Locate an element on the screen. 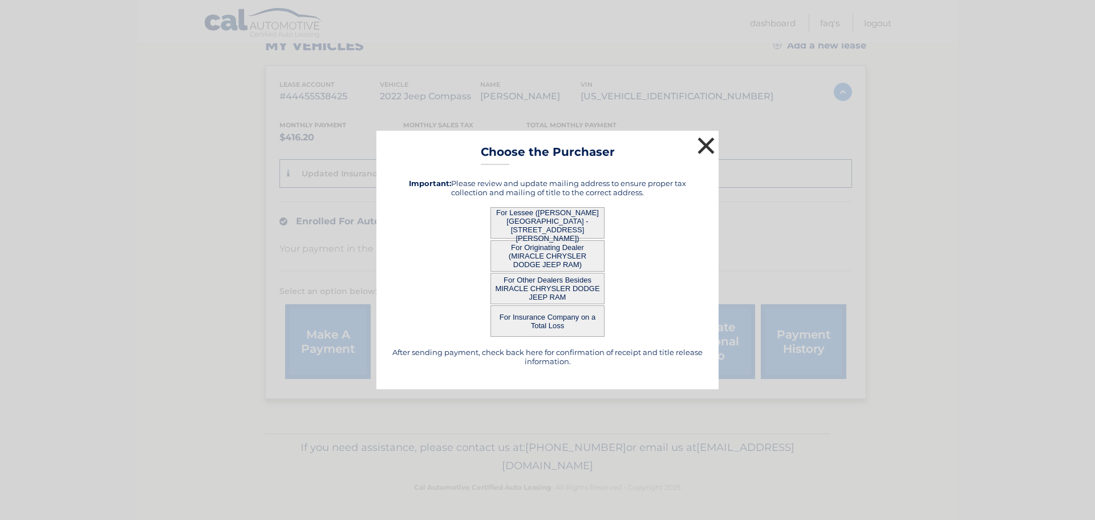 The width and height of the screenshot is (1095, 520). strong: Important: is located at coordinates (430, 183).